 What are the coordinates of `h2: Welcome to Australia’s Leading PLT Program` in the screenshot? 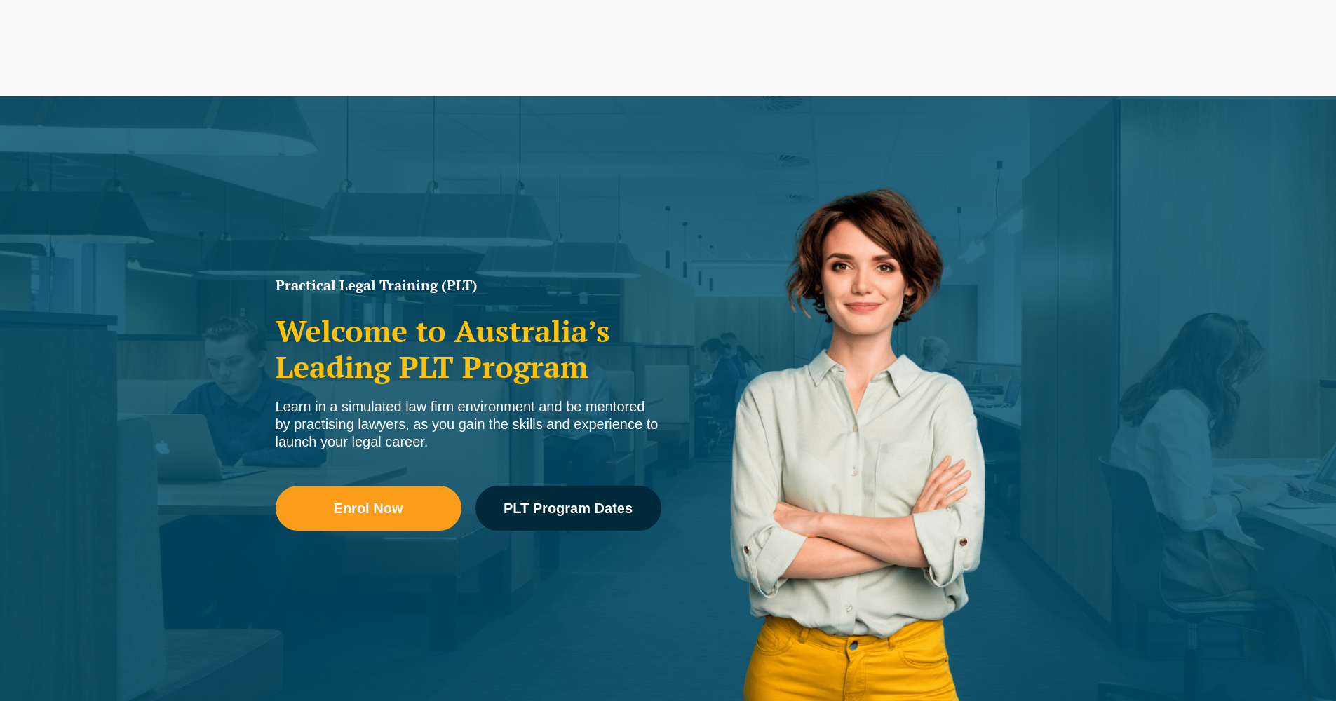 It's located at (469, 349).